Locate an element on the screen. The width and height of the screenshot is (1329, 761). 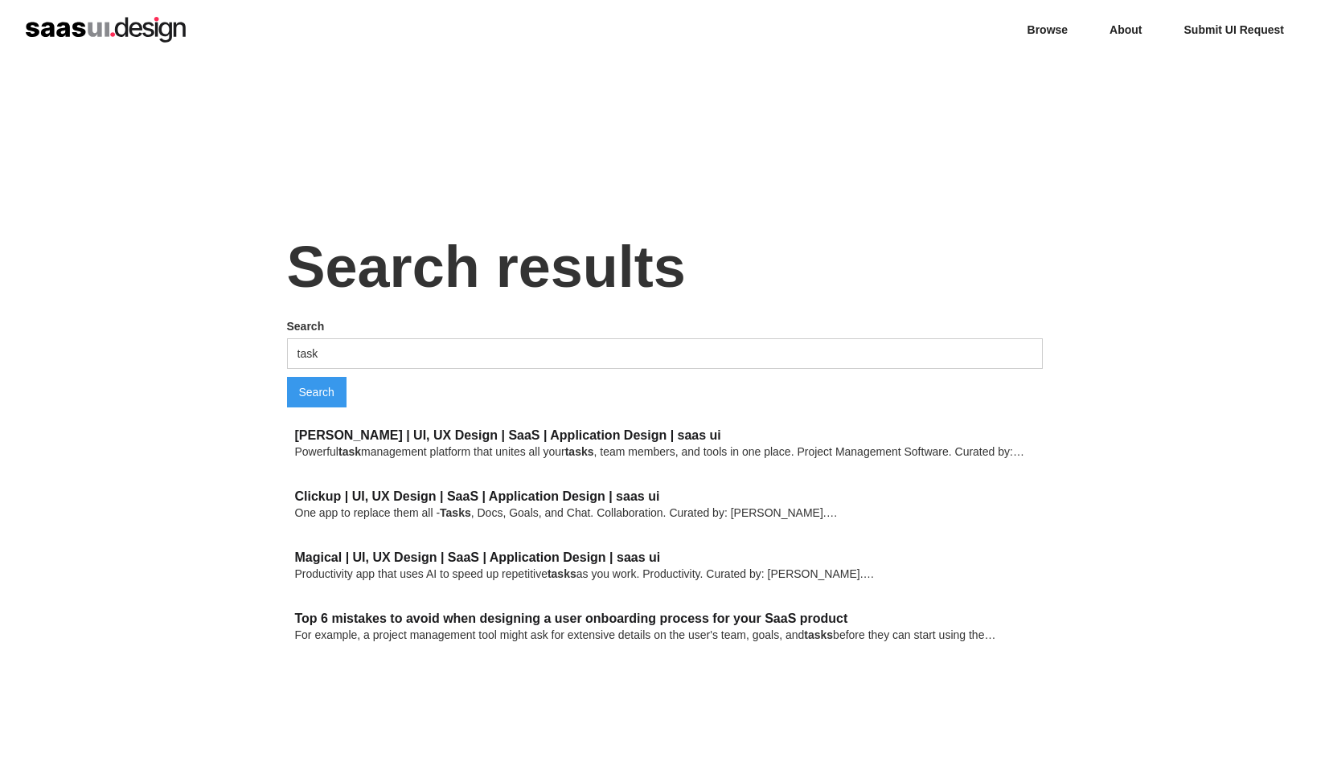
a: Top 6 mistakes to avoid when designing a user onboarding process for your SaaS product is located at coordinates (571, 618).